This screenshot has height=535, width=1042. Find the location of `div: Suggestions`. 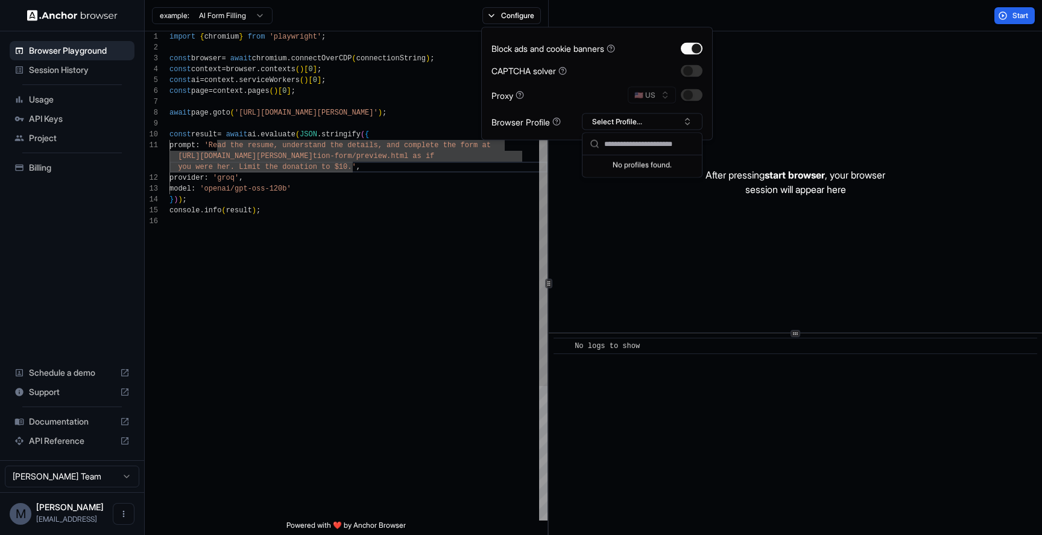

div: Suggestions is located at coordinates (642, 166).